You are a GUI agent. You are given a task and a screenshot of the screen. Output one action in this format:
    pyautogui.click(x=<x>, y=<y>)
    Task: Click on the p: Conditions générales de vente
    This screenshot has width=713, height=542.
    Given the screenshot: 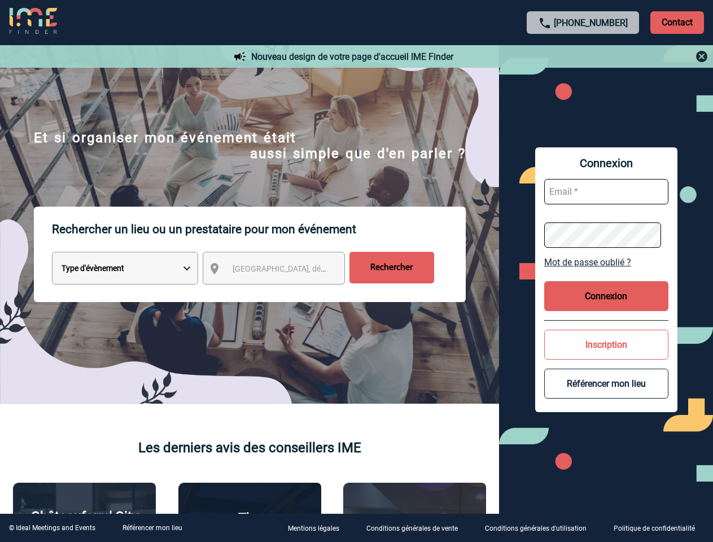 What is the action you would take?
    pyautogui.click(x=412, y=529)
    